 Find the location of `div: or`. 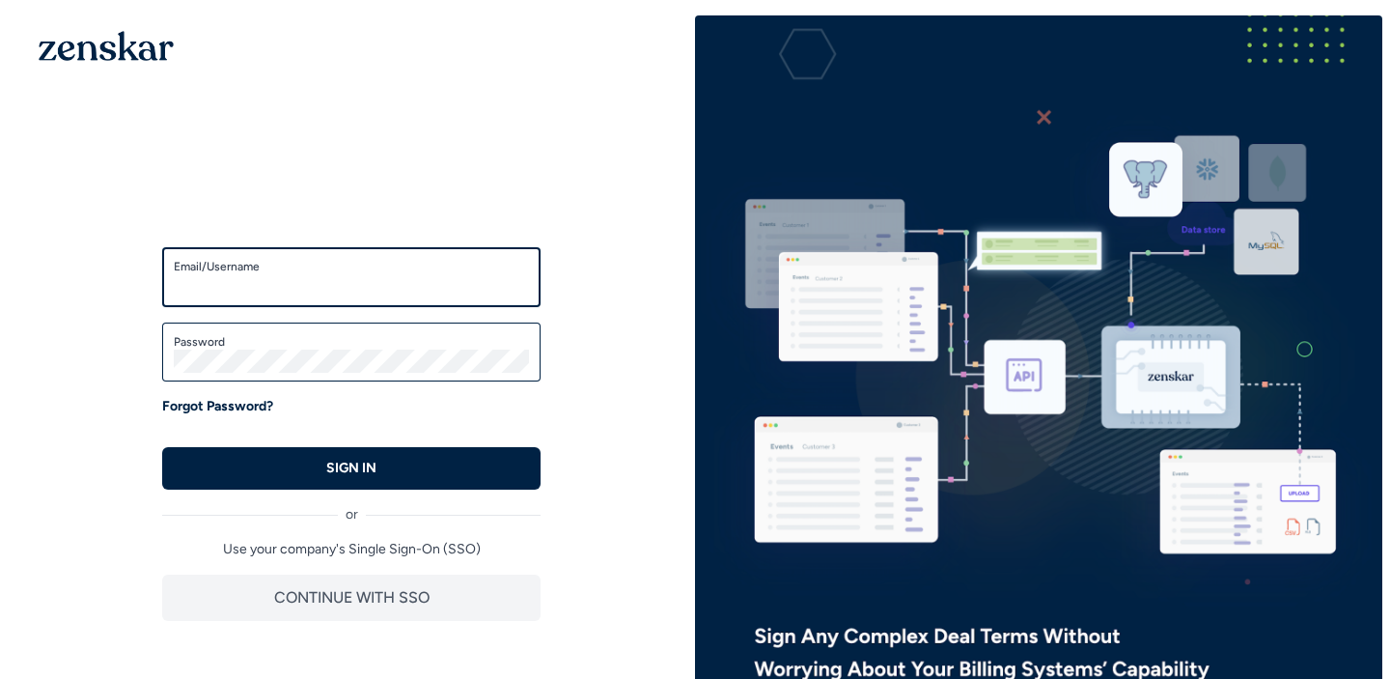

div: or is located at coordinates (351, 507).